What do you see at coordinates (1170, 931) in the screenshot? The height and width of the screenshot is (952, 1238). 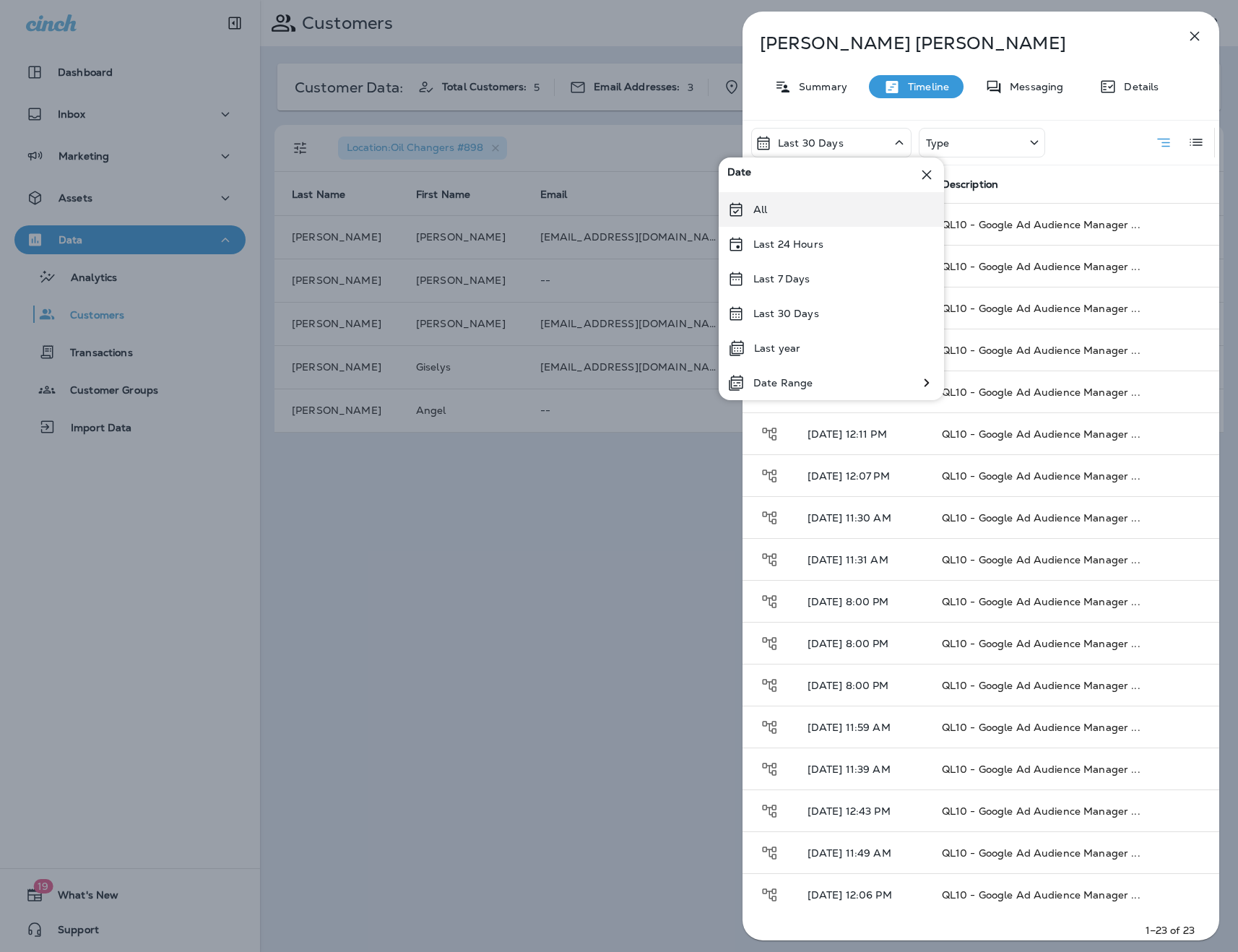 I see `p: 1–23 of 23` at bounding box center [1170, 931].